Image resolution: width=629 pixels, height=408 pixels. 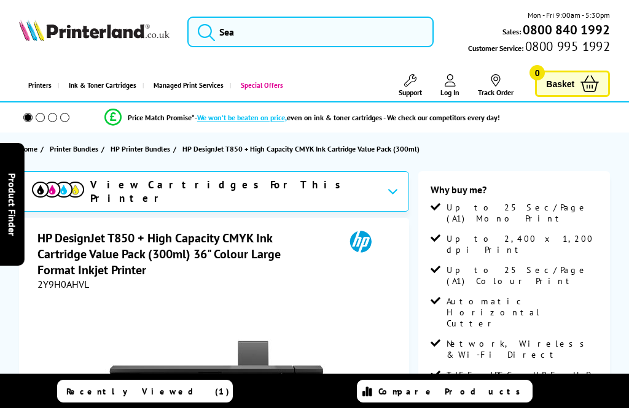 What do you see at coordinates (94, 31) in the screenshot?
I see `a: Printerland Logo` at bounding box center [94, 31].